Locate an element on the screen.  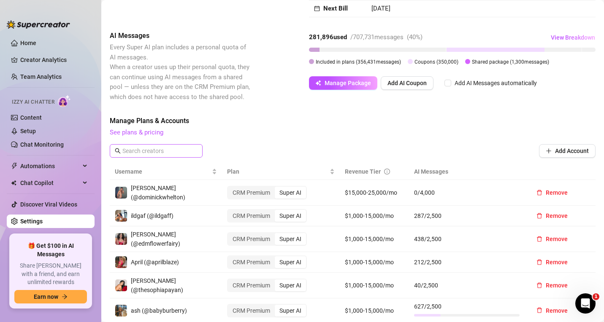
a: Chat Monitoring is located at coordinates (42, 145).